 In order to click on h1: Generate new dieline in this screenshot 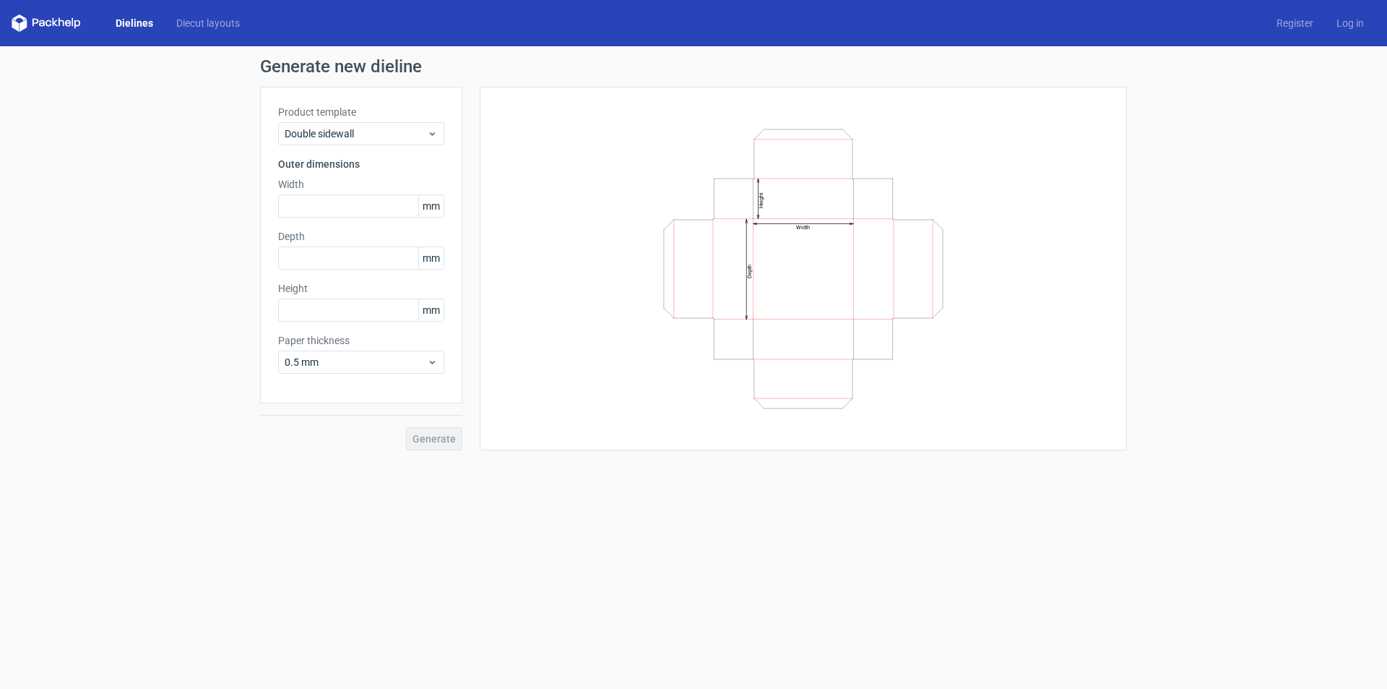, I will do `click(694, 66)`.